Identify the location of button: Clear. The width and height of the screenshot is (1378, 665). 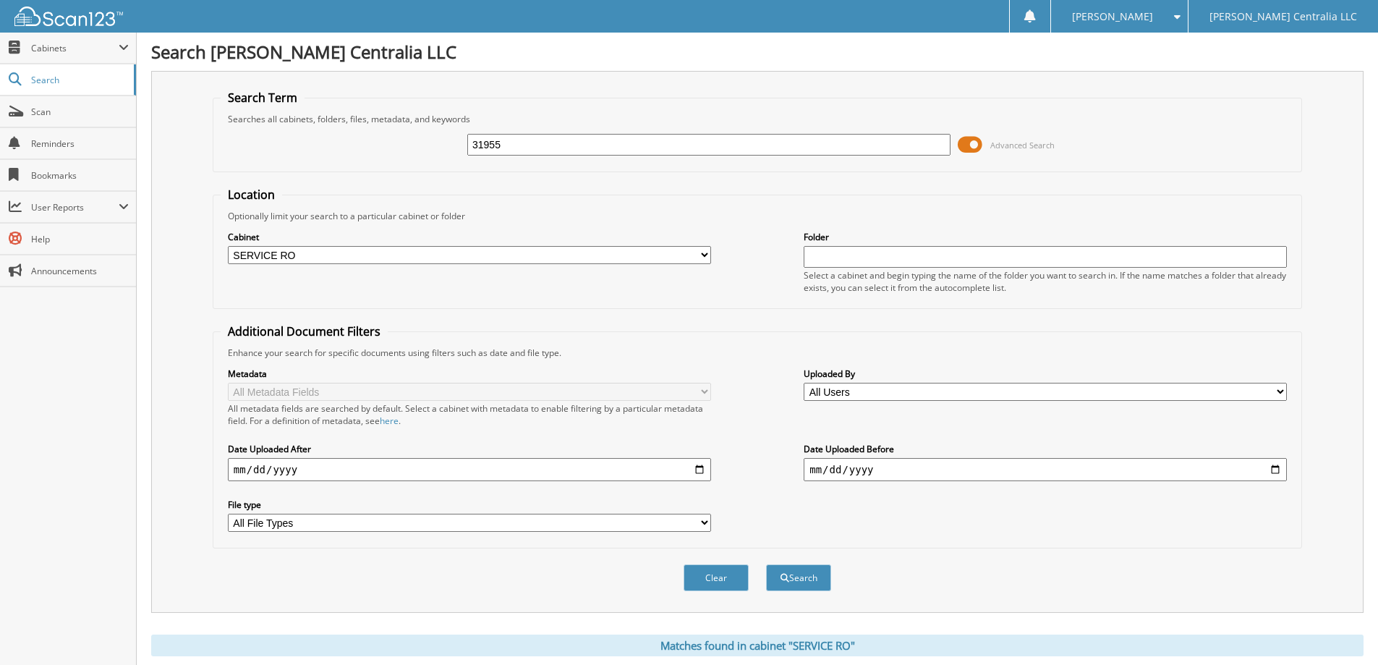
(716, 577).